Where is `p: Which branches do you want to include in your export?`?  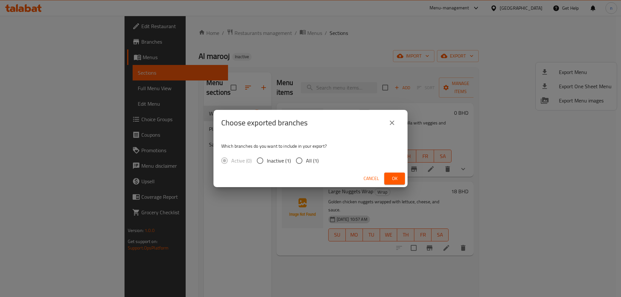 p: Which branches do you want to include in your export? is located at coordinates (310, 146).